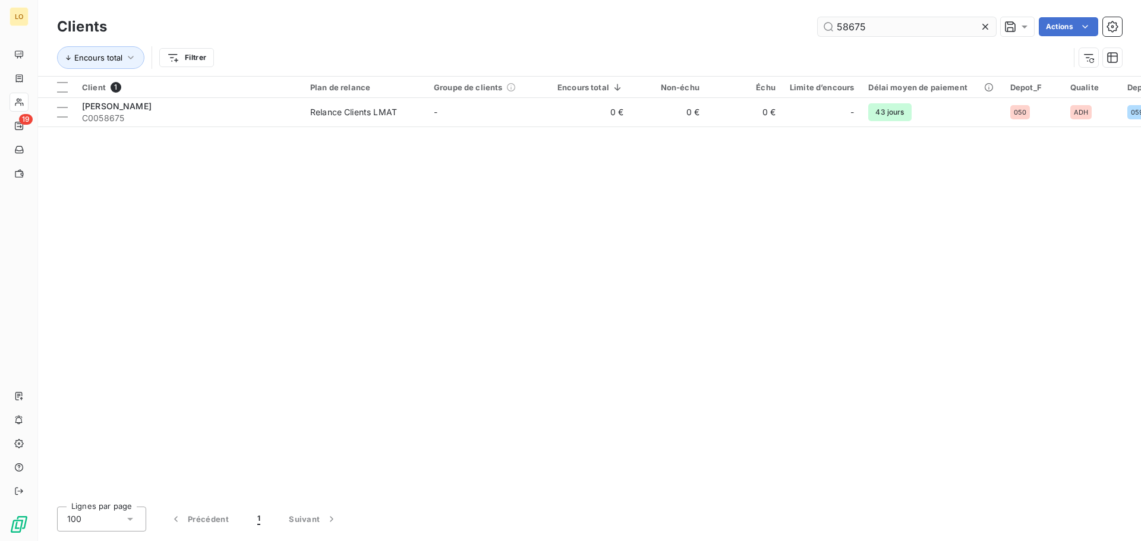 The width and height of the screenshot is (1141, 541). Describe the element at coordinates (932, 87) in the screenshot. I see `div: Délai moyen de paiement` at that location.